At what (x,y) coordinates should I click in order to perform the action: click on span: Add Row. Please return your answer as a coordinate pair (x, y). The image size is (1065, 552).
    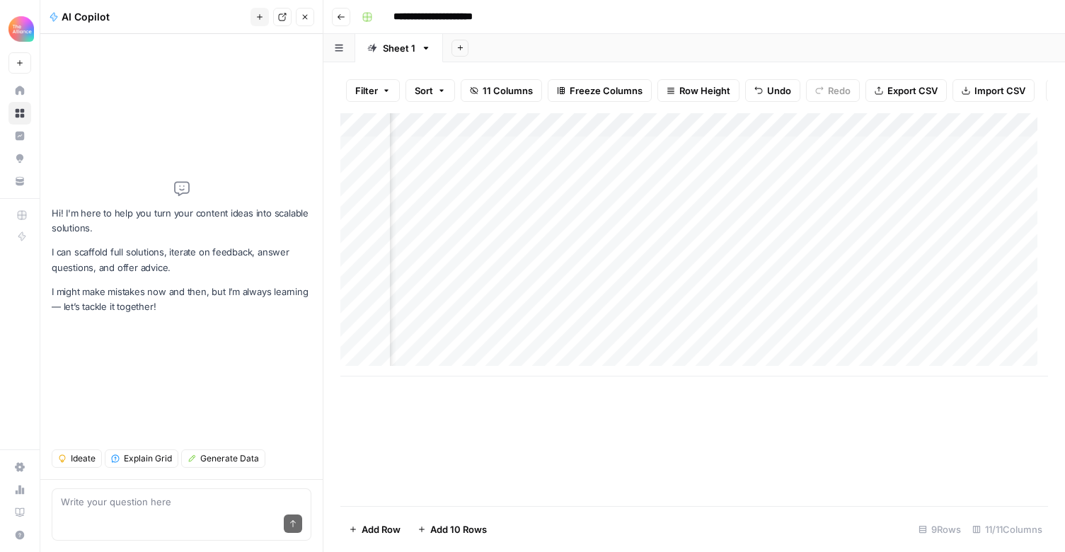
    Looking at the image, I should click on (381, 529).